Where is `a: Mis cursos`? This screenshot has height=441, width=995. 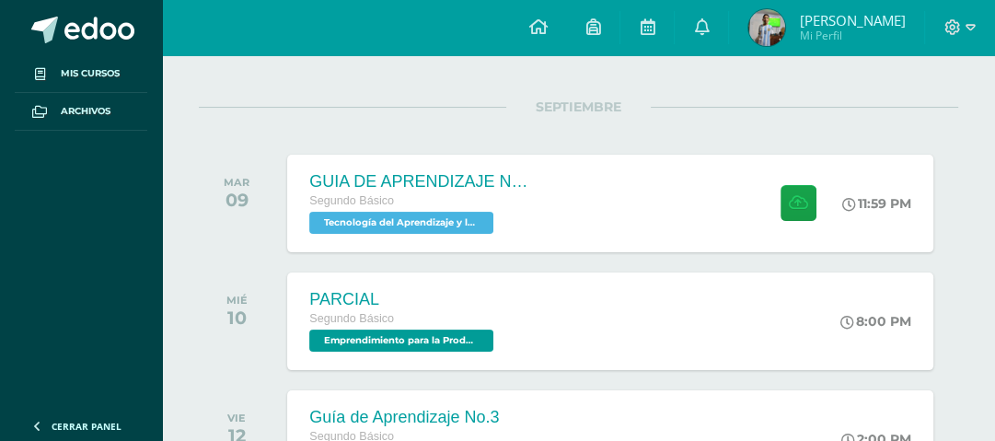
a: Mis cursos is located at coordinates (81, 74).